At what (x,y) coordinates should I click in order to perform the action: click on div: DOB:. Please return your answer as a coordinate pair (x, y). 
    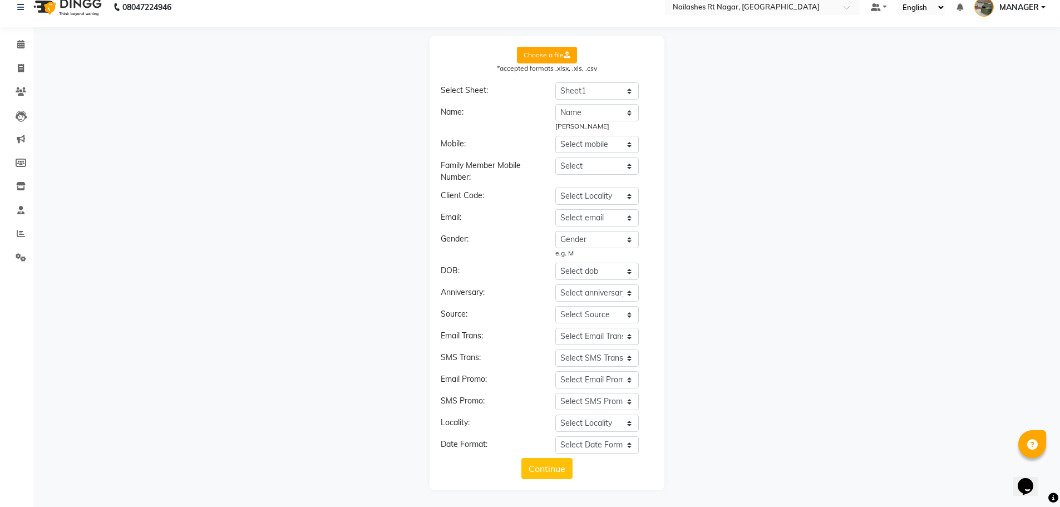
    Looking at the image, I should click on (489, 272).